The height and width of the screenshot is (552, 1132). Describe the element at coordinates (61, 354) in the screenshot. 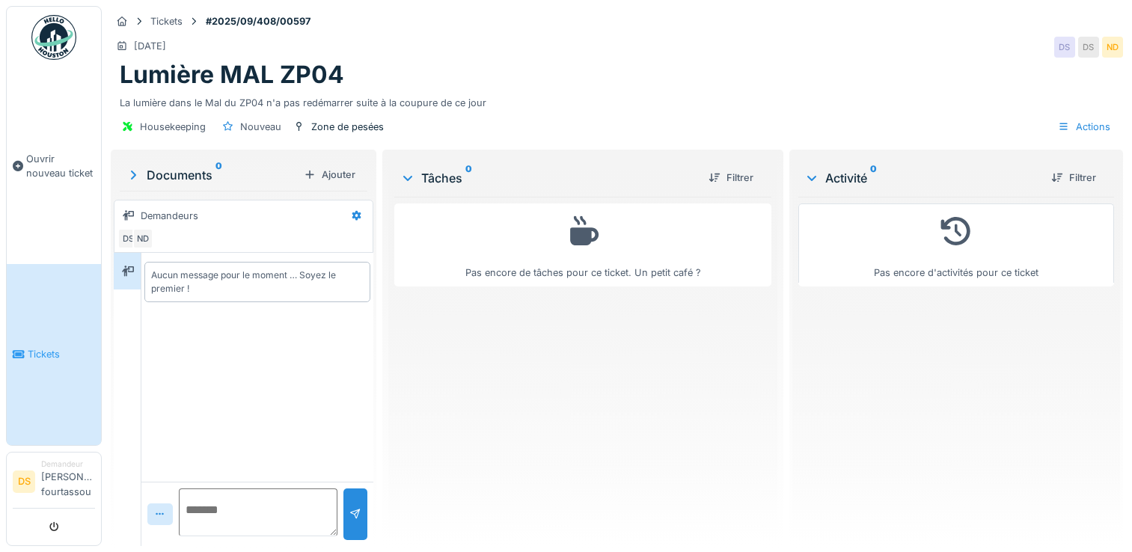

I see `span: Tickets` at that location.